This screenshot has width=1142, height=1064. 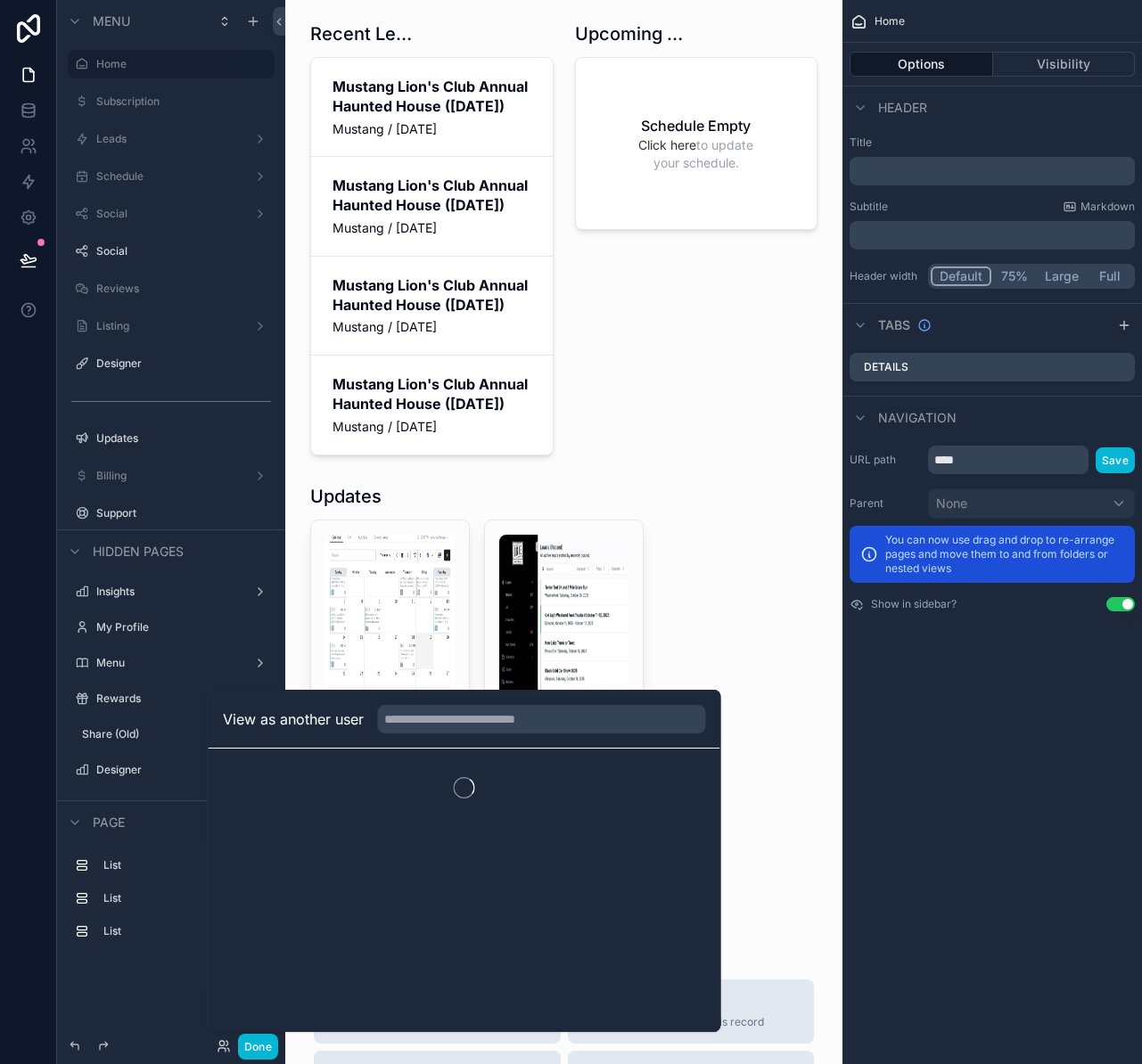 What do you see at coordinates (921, 64) in the screenshot?
I see `button: Options` at bounding box center [921, 64].